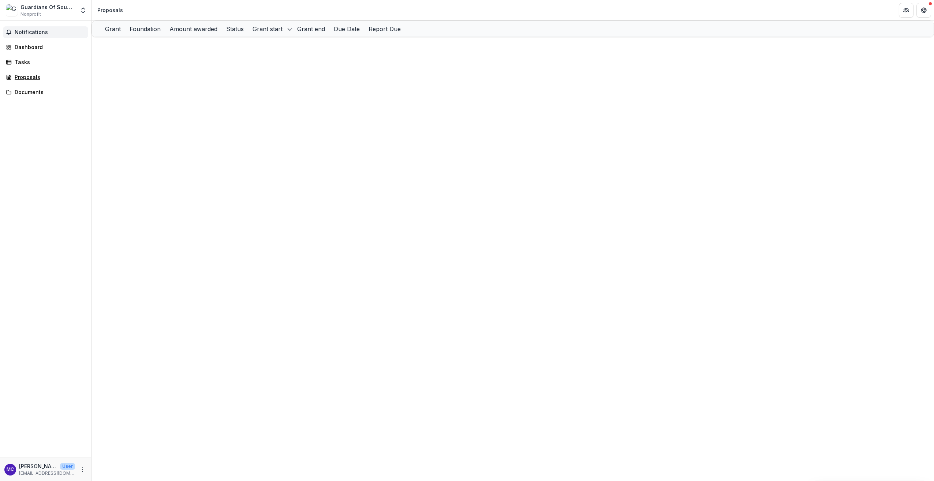  Describe the element at coordinates (290, 29) in the screenshot. I see `svg: sorted descending` at that location.